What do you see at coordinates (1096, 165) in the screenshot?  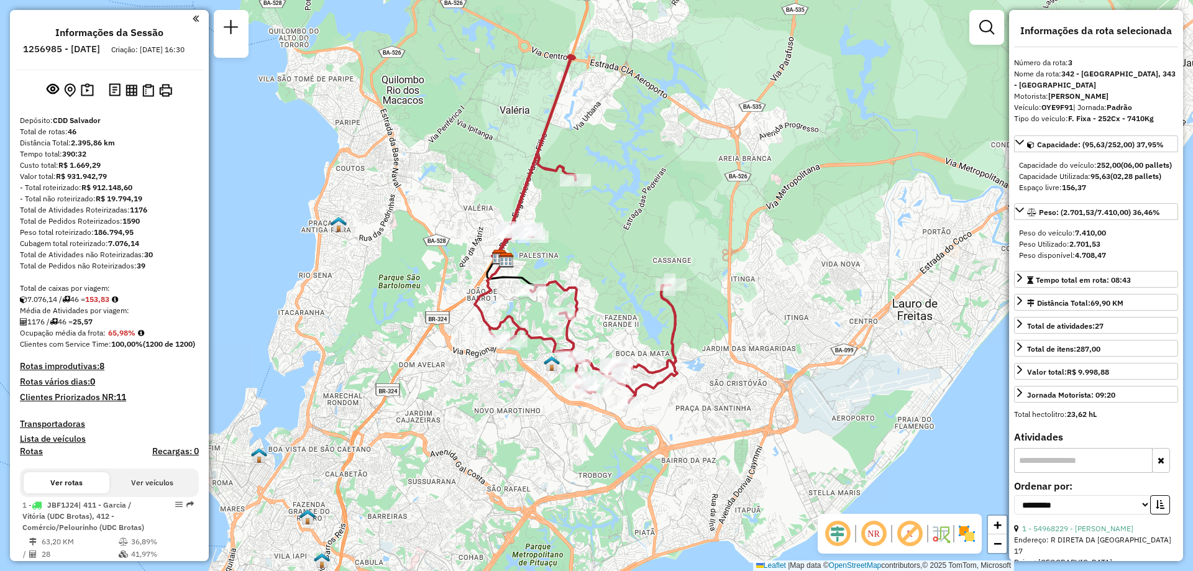 I see `div: Capacidade do veículo:` at bounding box center [1096, 165].